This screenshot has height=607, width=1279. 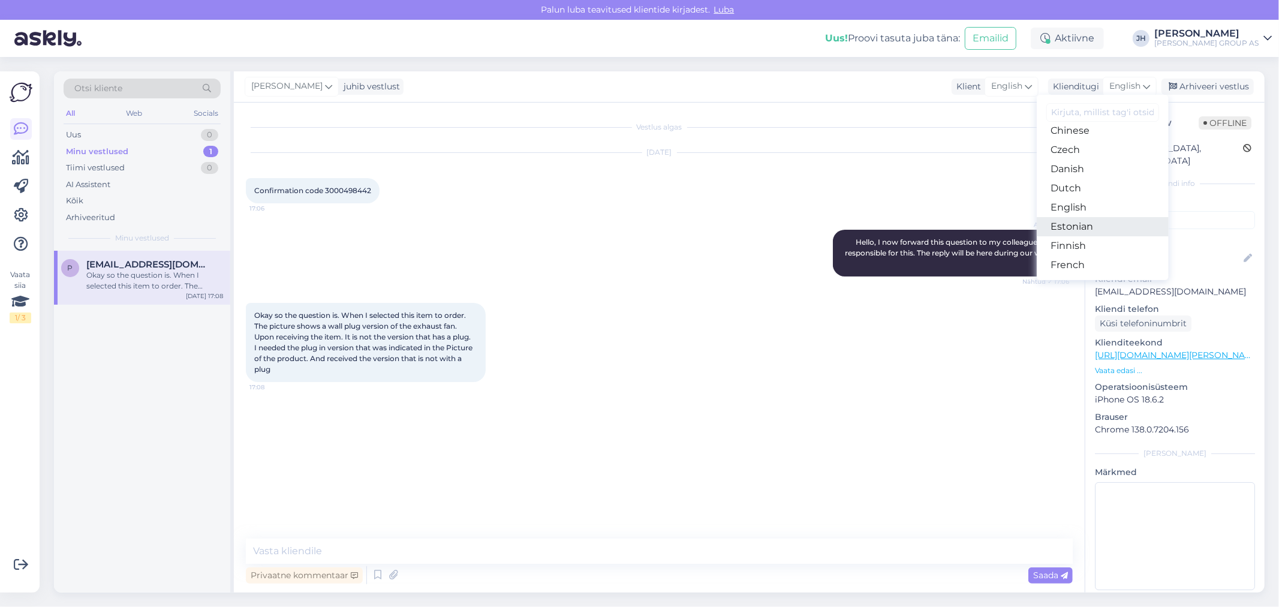 I want to click on span: Nähtud ✓ 17:06, so click(x=1046, y=281).